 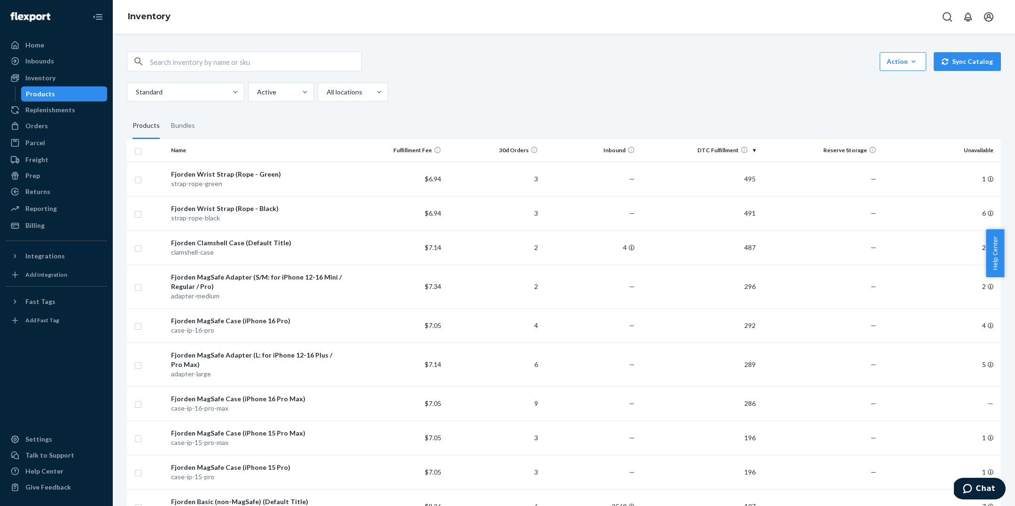 I want to click on div: case-ip-15-pro, so click(x=258, y=477).